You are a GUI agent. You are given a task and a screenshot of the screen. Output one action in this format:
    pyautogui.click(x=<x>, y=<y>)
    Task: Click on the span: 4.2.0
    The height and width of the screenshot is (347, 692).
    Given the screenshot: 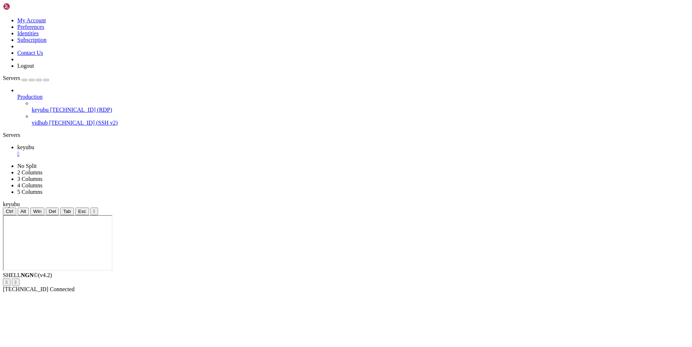 What is the action you would take?
    pyautogui.click(x=45, y=275)
    